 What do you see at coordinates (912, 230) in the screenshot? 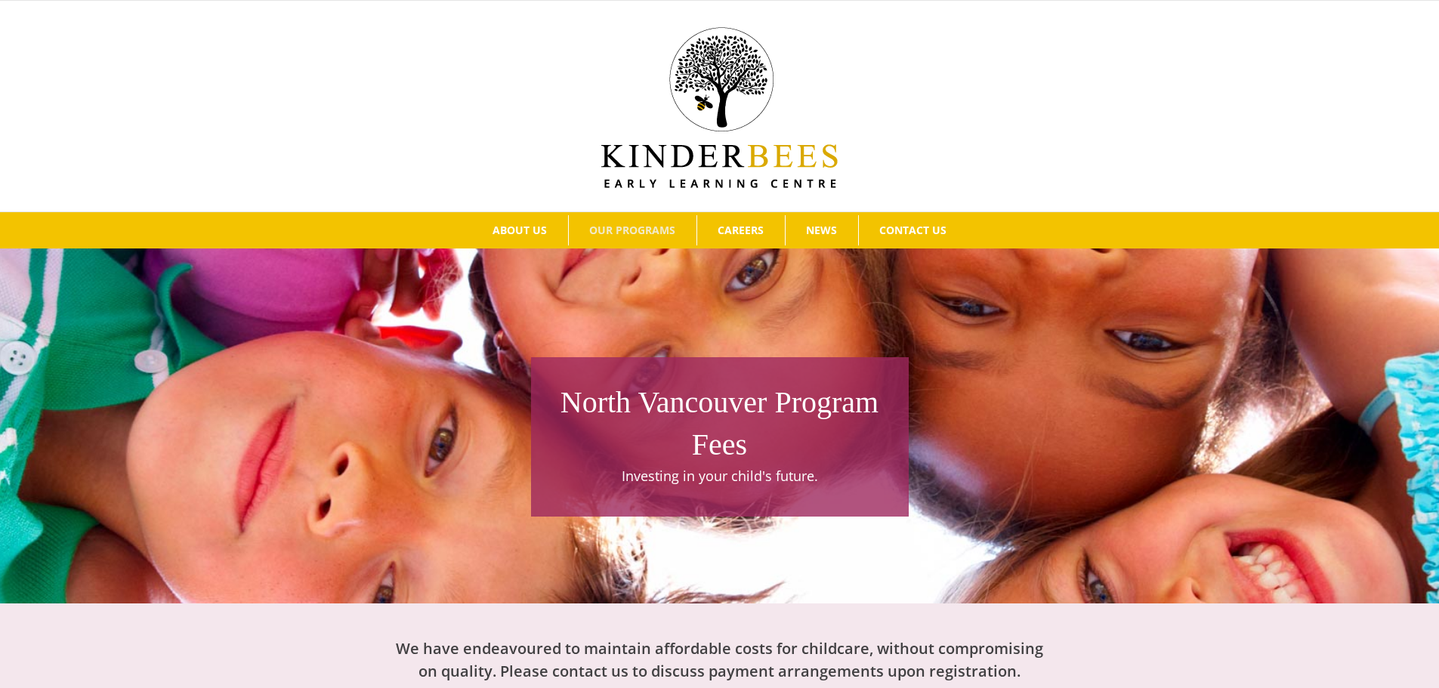
I see `span: CONTACT US` at bounding box center [912, 230].